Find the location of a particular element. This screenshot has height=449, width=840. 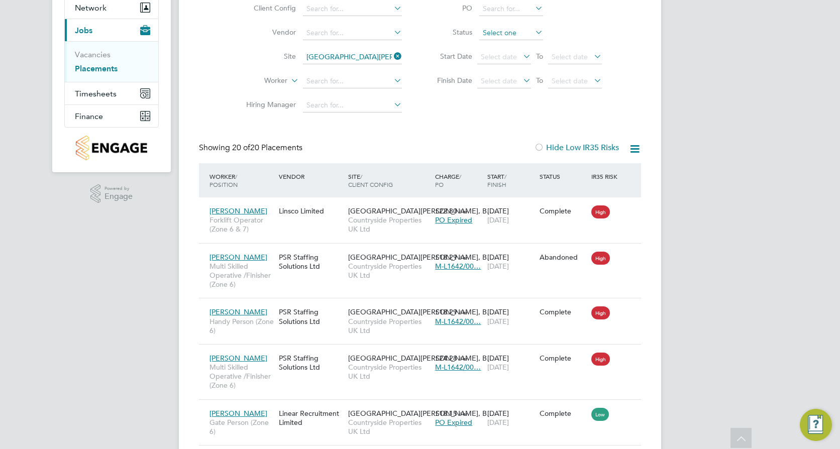

label: PO is located at coordinates (450, 8).